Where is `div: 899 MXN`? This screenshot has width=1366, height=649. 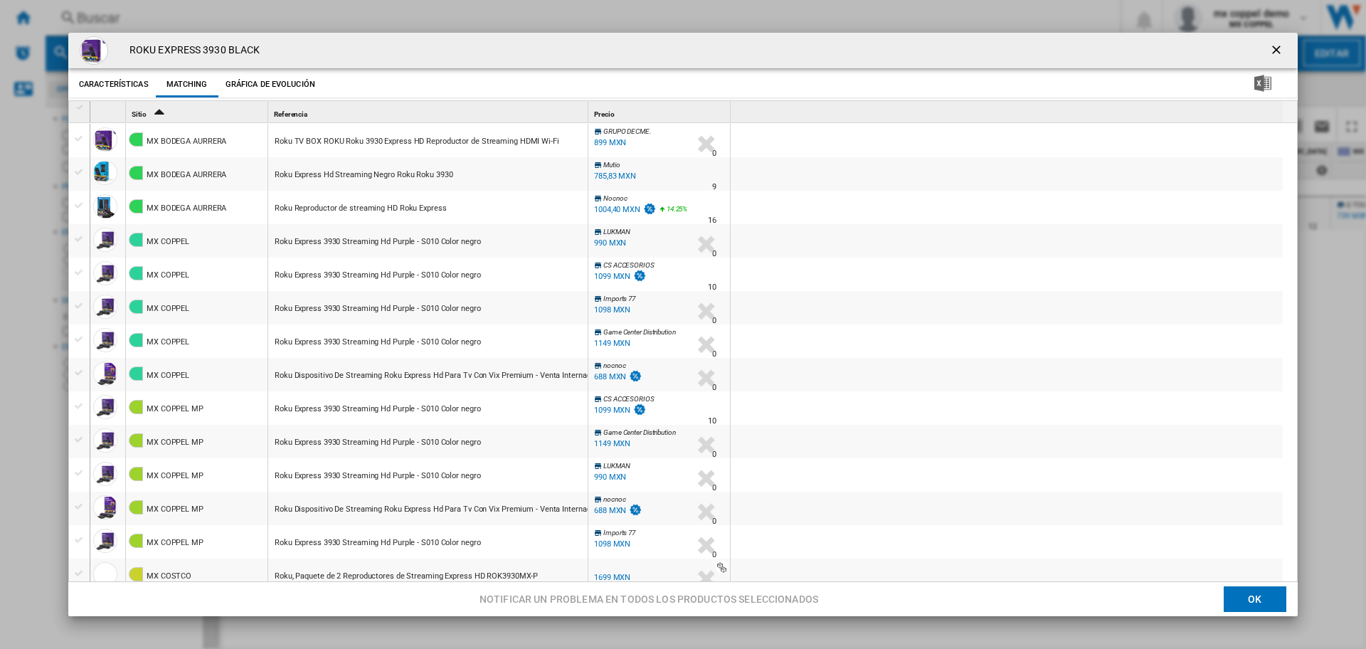 div: 899 MXN is located at coordinates (609, 143).